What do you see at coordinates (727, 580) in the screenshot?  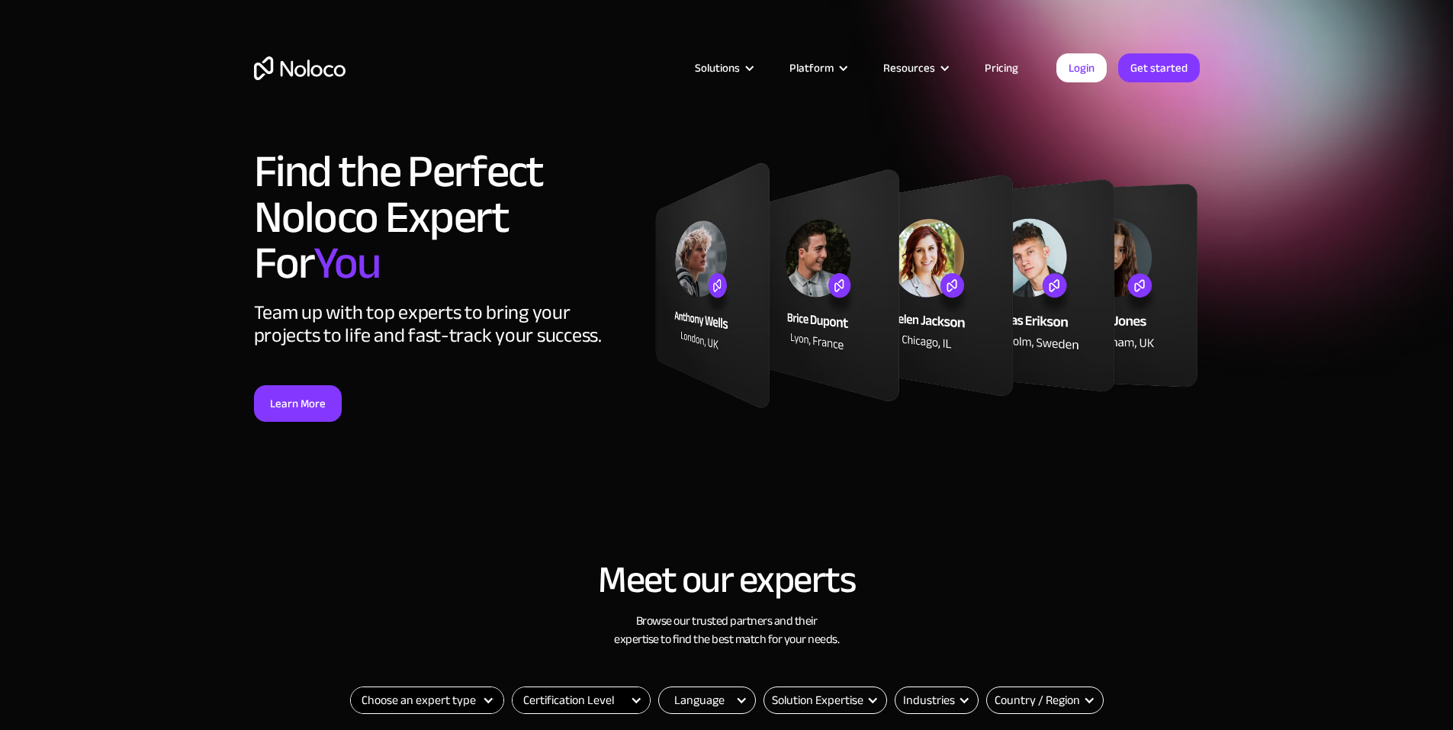 I see `h2: Meet our experts` at bounding box center [727, 580].